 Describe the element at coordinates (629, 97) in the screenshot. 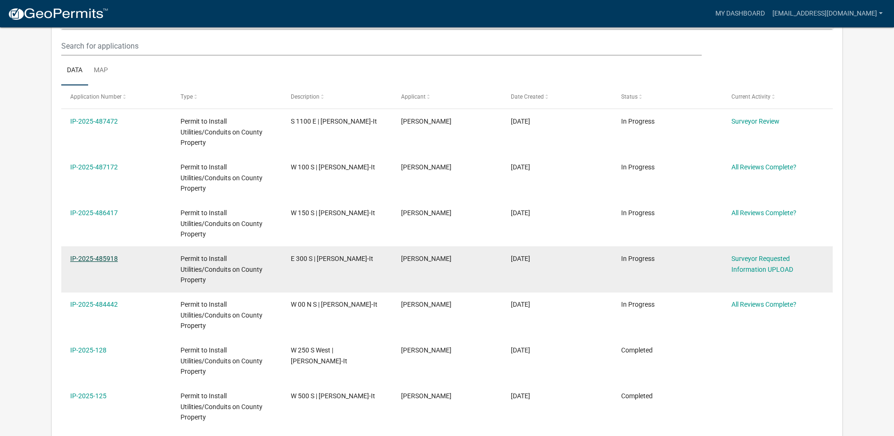

I see `span: Status` at that location.